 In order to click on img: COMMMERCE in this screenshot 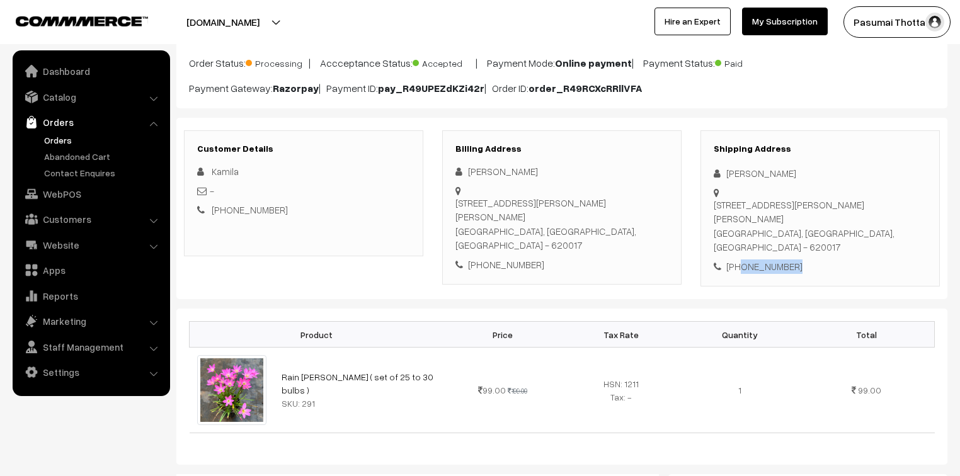, I will do `click(82, 21)`.